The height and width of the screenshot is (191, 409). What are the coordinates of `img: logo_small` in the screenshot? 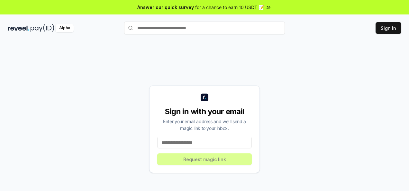 It's located at (205, 97).